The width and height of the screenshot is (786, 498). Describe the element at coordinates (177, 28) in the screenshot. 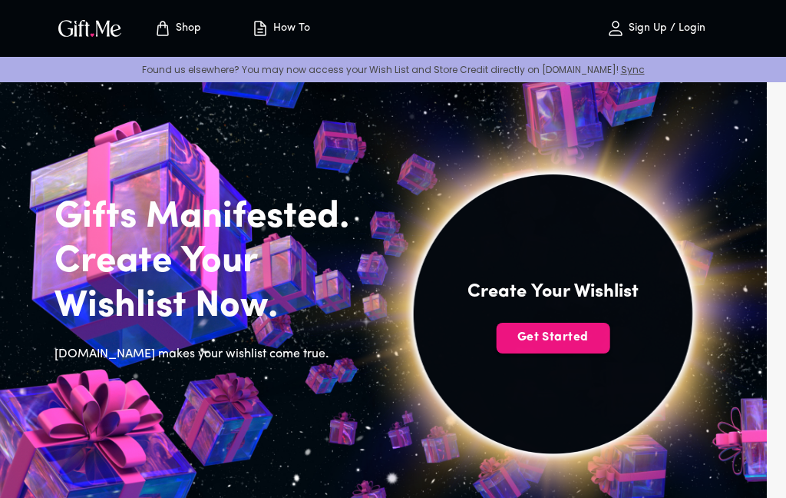

I see `button: Store page` at that location.